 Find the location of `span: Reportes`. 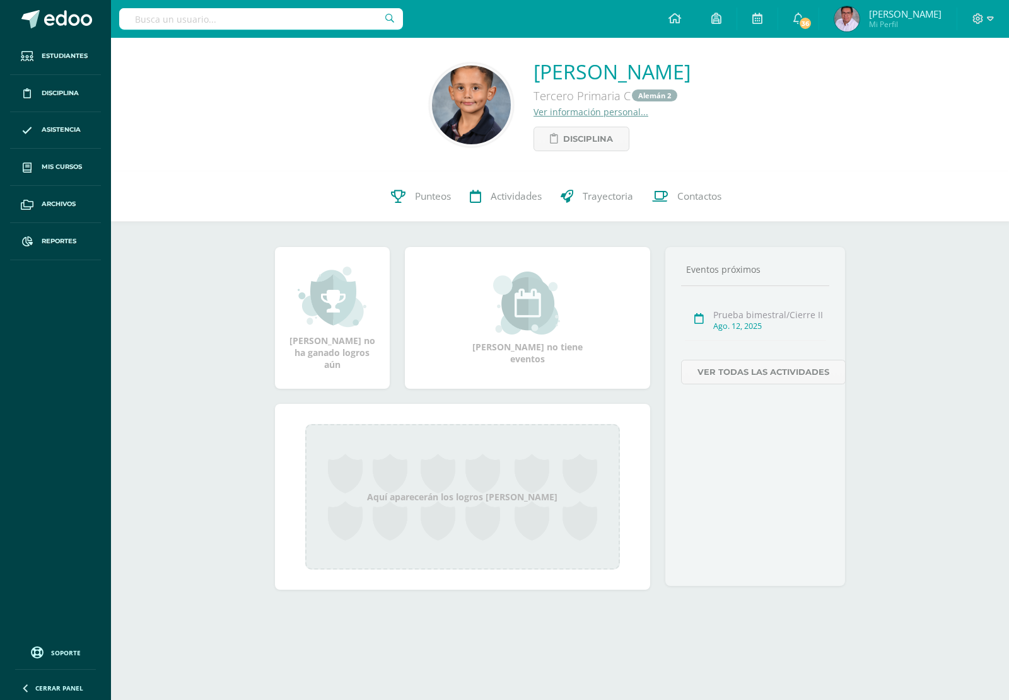

span: Reportes is located at coordinates (59, 241).